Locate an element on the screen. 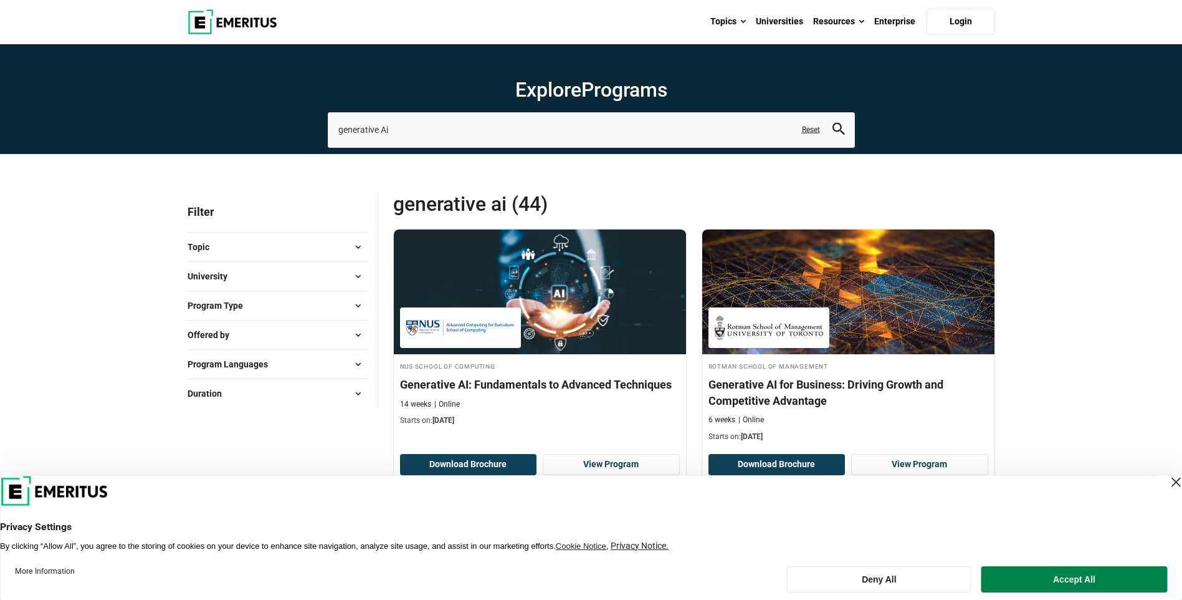 The height and width of the screenshot is (600, 1182). a: Technology Course by NUS School of Computing - September 30, 2025 NUS School of Computing NUS Sch... is located at coordinates (540, 331).